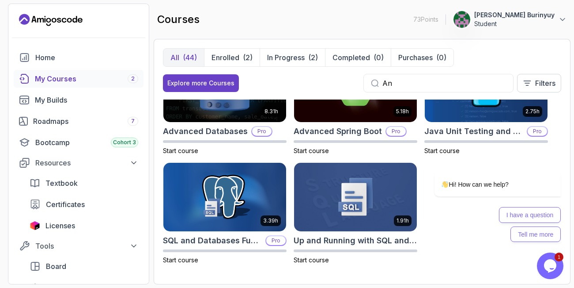  Describe the element at coordinates (79, 142) in the screenshot. I see `a: bootcamp` at that location.